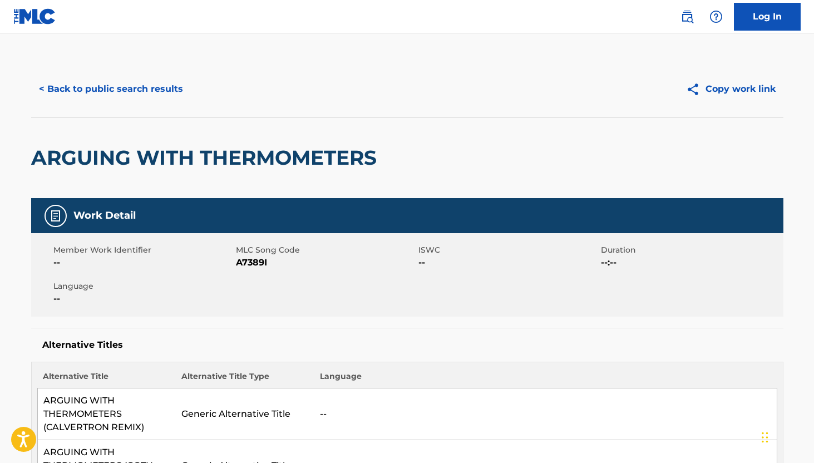 The image size is (814, 463). Describe the element at coordinates (716, 17) in the screenshot. I see `div: Help` at that location.